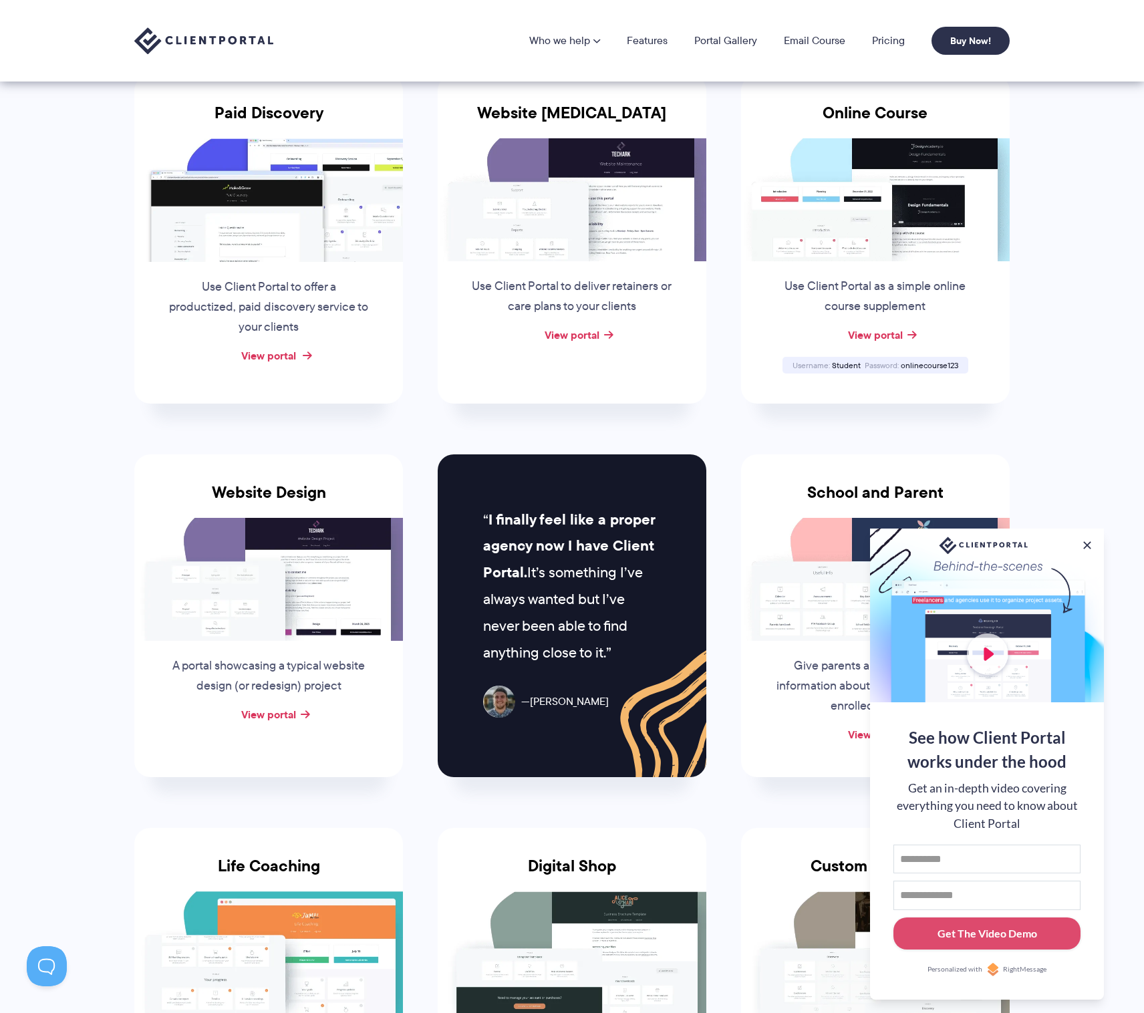 The height and width of the screenshot is (1013, 1144). What do you see at coordinates (987, 806) in the screenshot?
I see `div: Get an in-depth video covering everything you need to know about Client Portal` at bounding box center [987, 806].